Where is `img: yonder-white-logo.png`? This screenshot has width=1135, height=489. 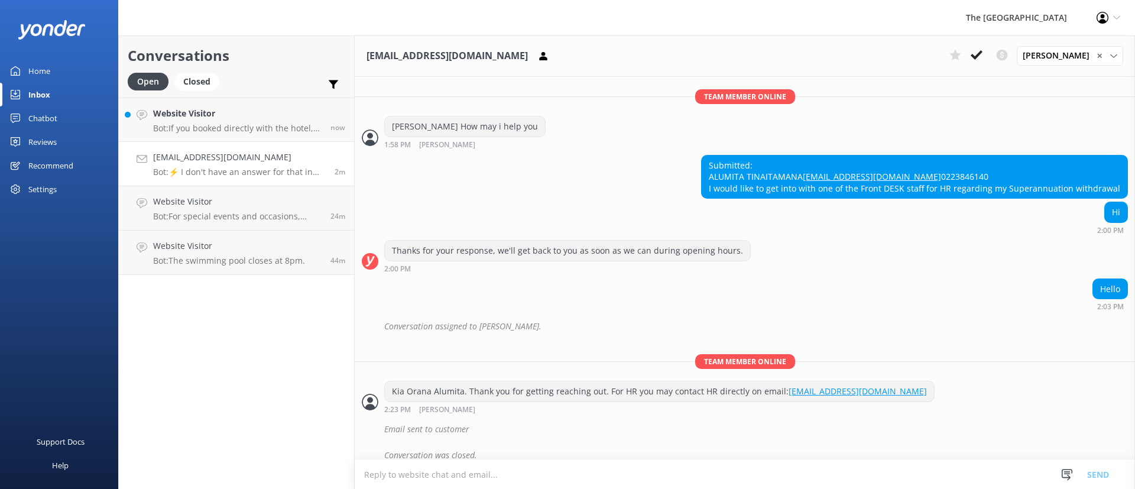 img: yonder-white-logo.png is located at coordinates (51, 30).